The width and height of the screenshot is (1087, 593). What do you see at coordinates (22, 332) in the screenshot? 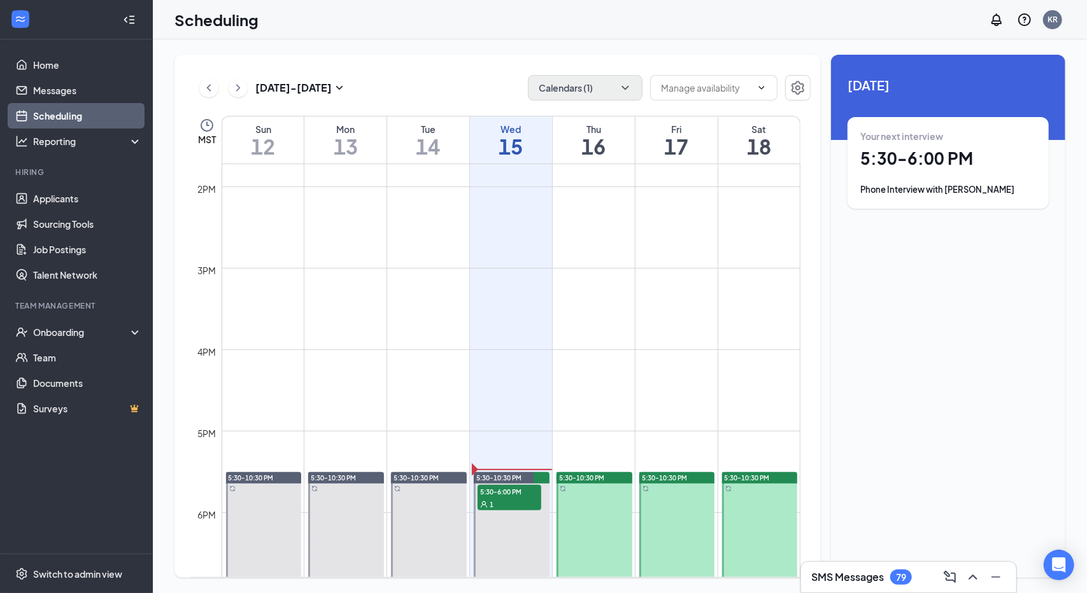
I see `svg: UserCheck` at bounding box center [22, 332].